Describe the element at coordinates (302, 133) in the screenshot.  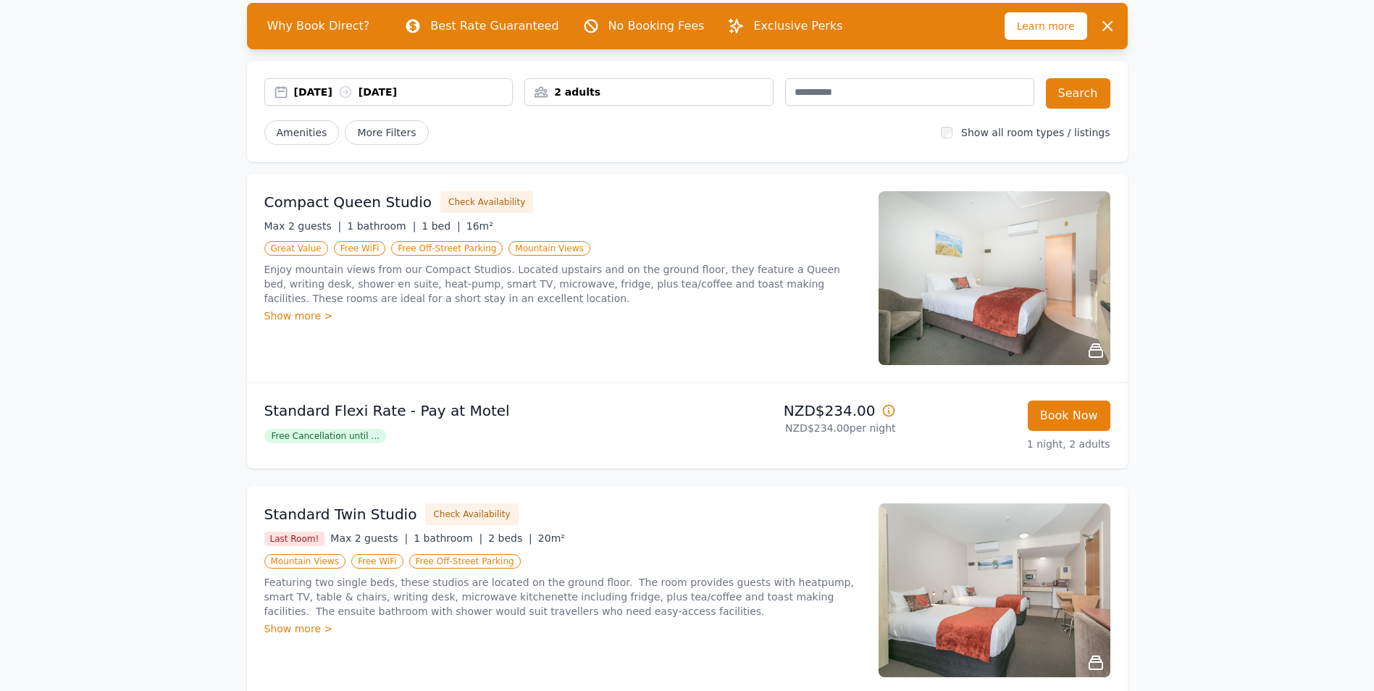
I see `button: Amenities` at that location.